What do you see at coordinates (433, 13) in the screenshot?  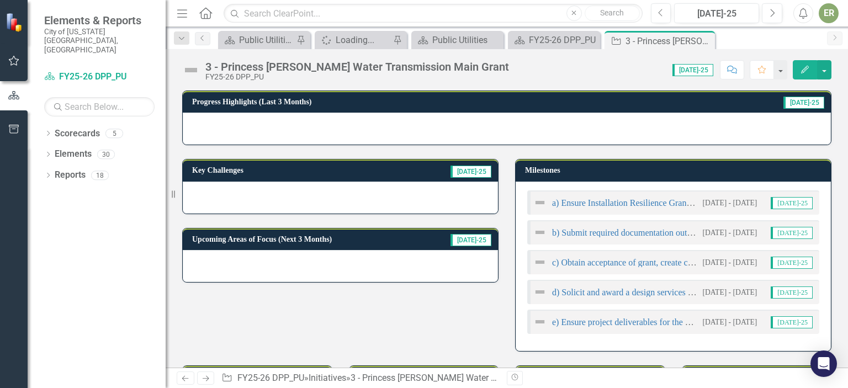 I see `input: Search ClearPoint...` at bounding box center [433, 13].